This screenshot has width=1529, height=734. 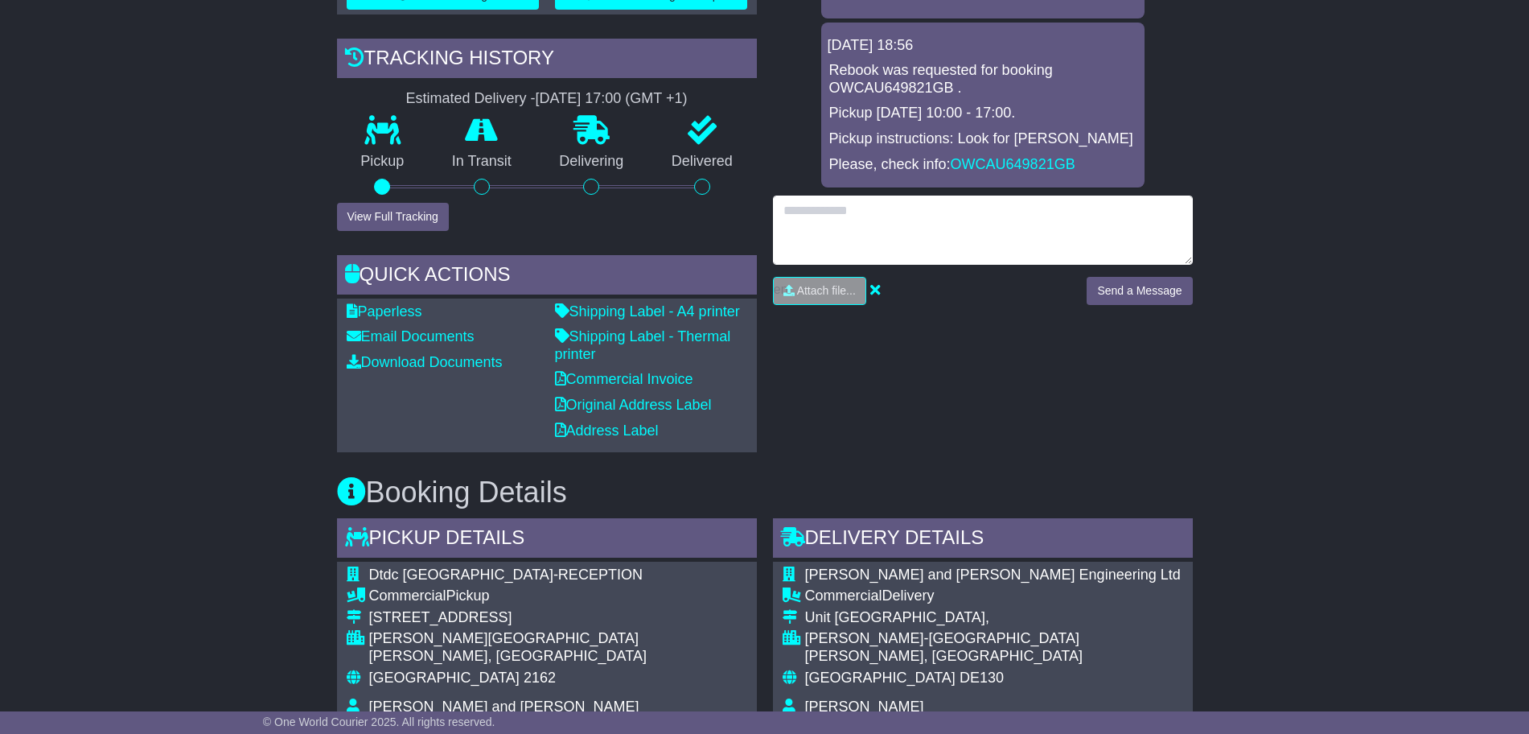 What do you see at coordinates (425, 362) in the screenshot?
I see `a: Download Documents` at bounding box center [425, 362].